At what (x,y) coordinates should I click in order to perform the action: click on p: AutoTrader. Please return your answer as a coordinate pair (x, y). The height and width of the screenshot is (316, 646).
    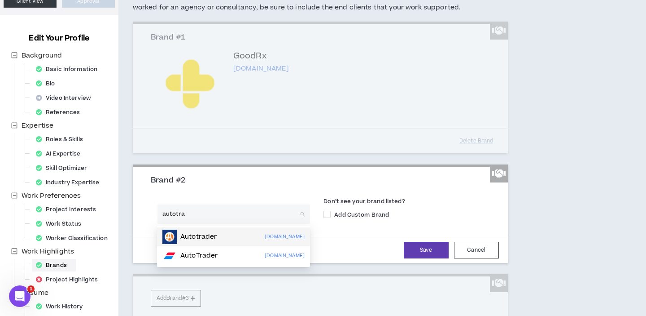
    Looking at the image, I should click on (199, 255).